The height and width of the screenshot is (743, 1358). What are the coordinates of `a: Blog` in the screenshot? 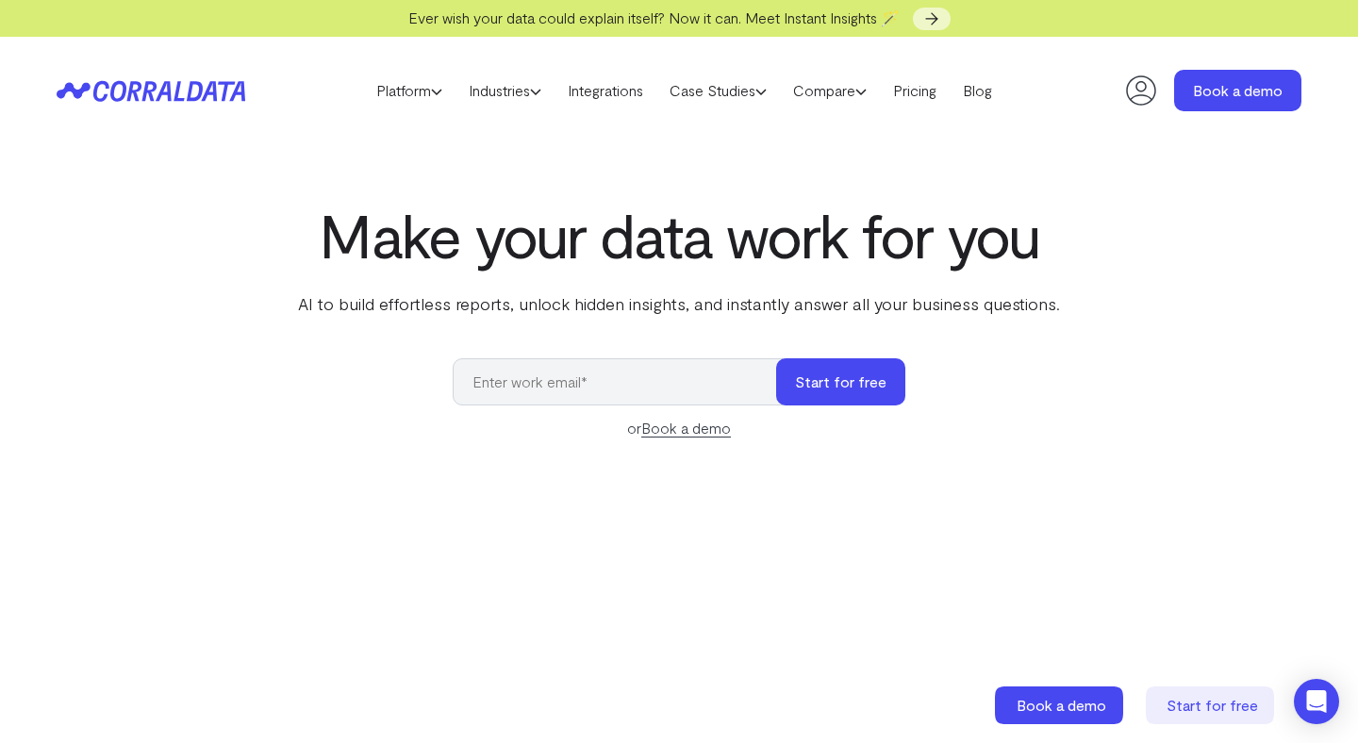 It's located at (977, 91).